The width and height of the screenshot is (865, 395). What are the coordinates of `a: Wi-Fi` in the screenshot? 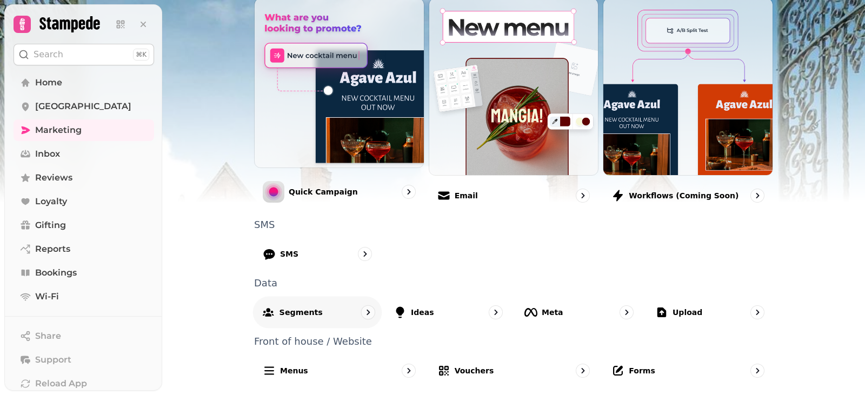 It's located at (84, 297).